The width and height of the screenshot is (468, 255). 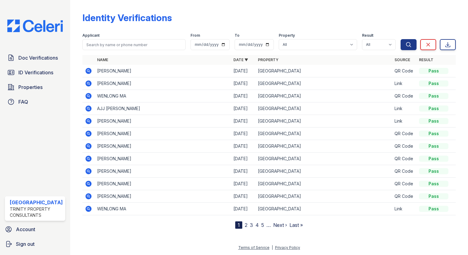 What do you see at coordinates (296, 225) in the screenshot?
I see `a: Last »` at bounding box center [296, 225].